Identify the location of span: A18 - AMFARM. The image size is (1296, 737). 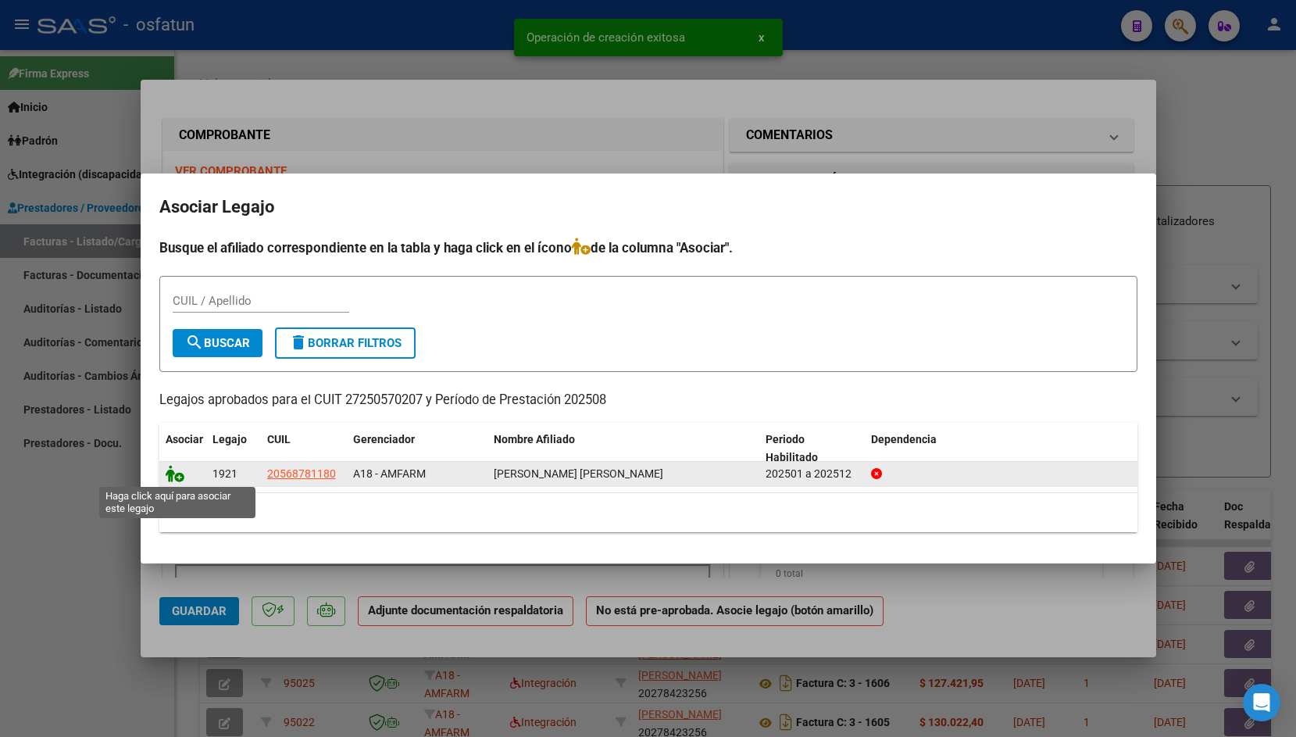
(389, 474).